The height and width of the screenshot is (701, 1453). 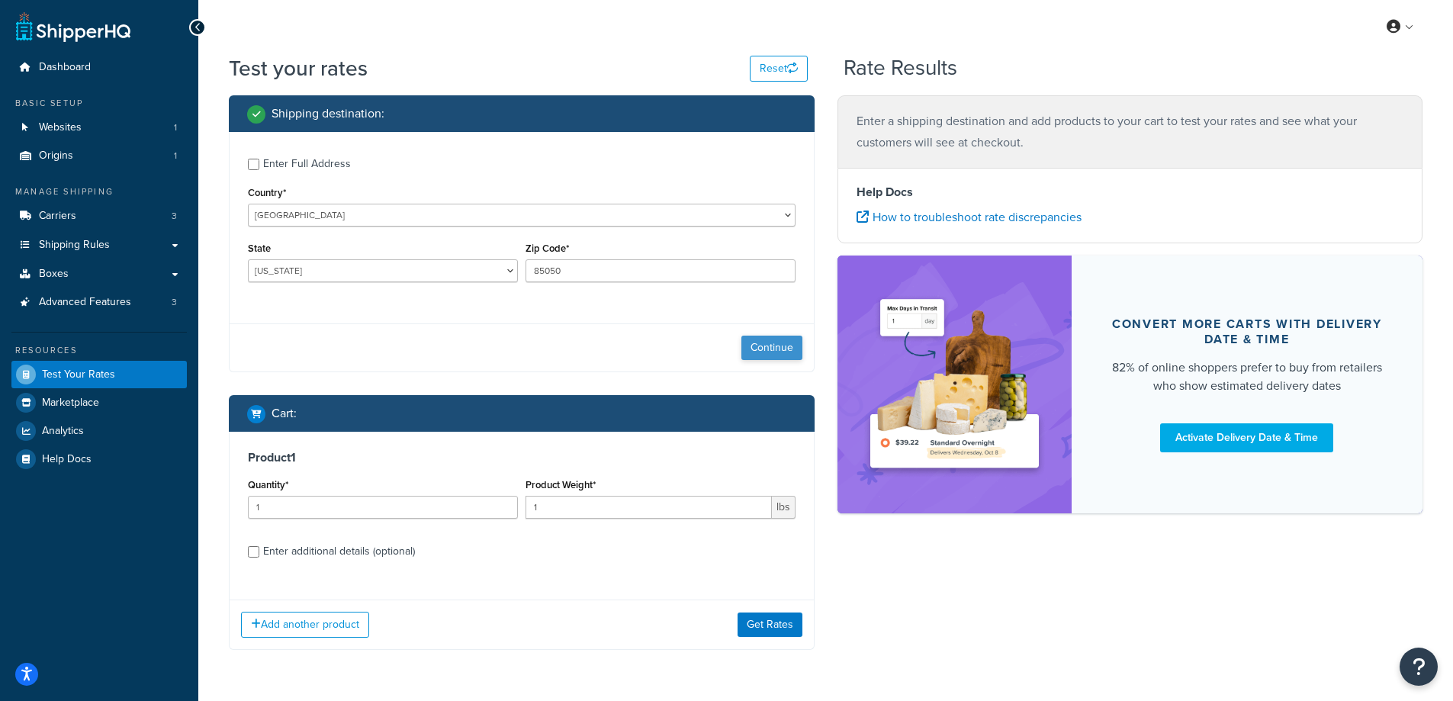 I want to click on a: Advanced Features3, so click(x=99, y=302).